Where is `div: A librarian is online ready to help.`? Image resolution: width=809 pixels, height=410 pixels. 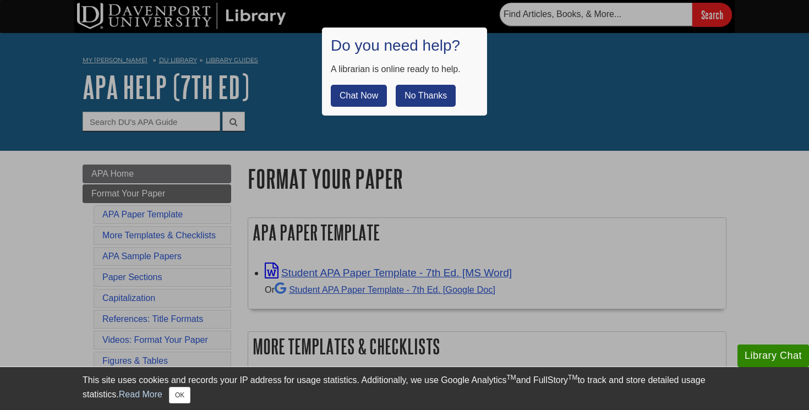 div: A librarian is online ready to help. is located at coordinates (404, 69).